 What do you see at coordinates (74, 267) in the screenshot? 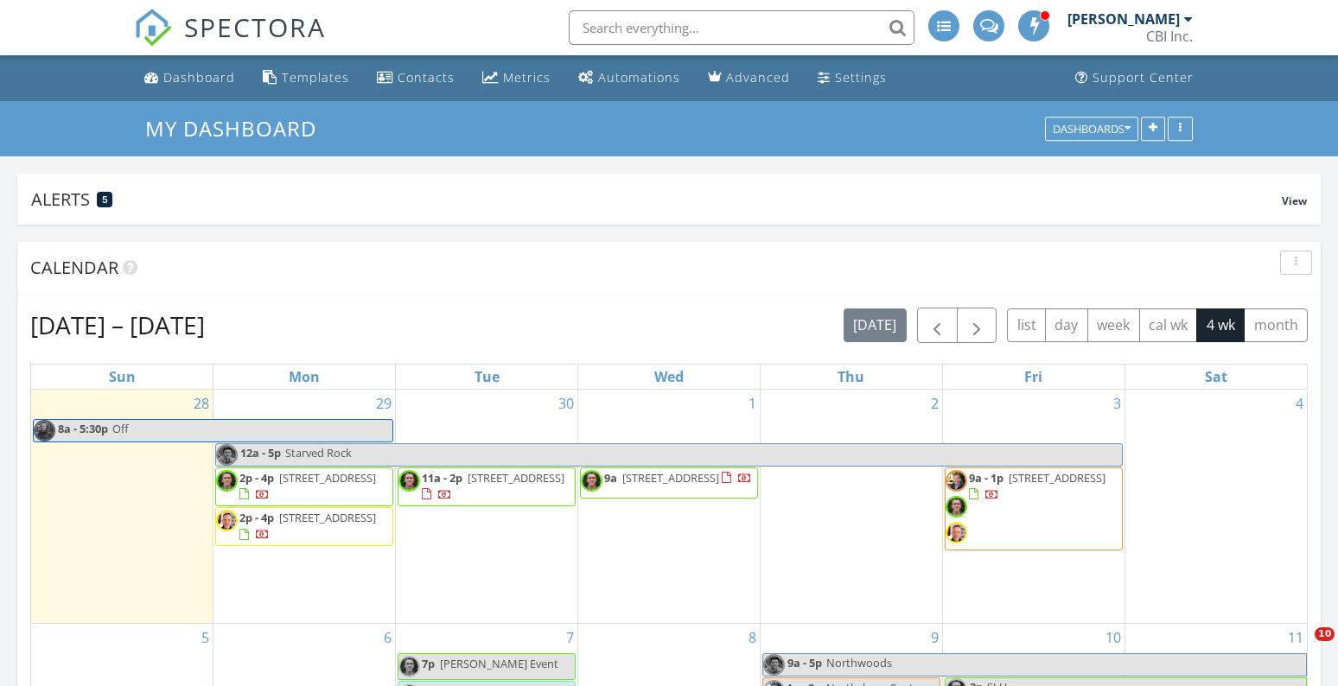
I see `span: Calendar` at bounding box center [74, 267].